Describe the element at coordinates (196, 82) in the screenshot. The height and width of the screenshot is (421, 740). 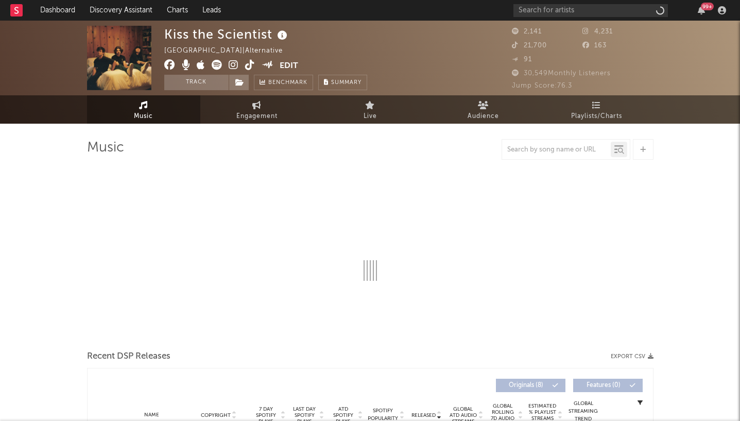
I see `button: Track` at that location.